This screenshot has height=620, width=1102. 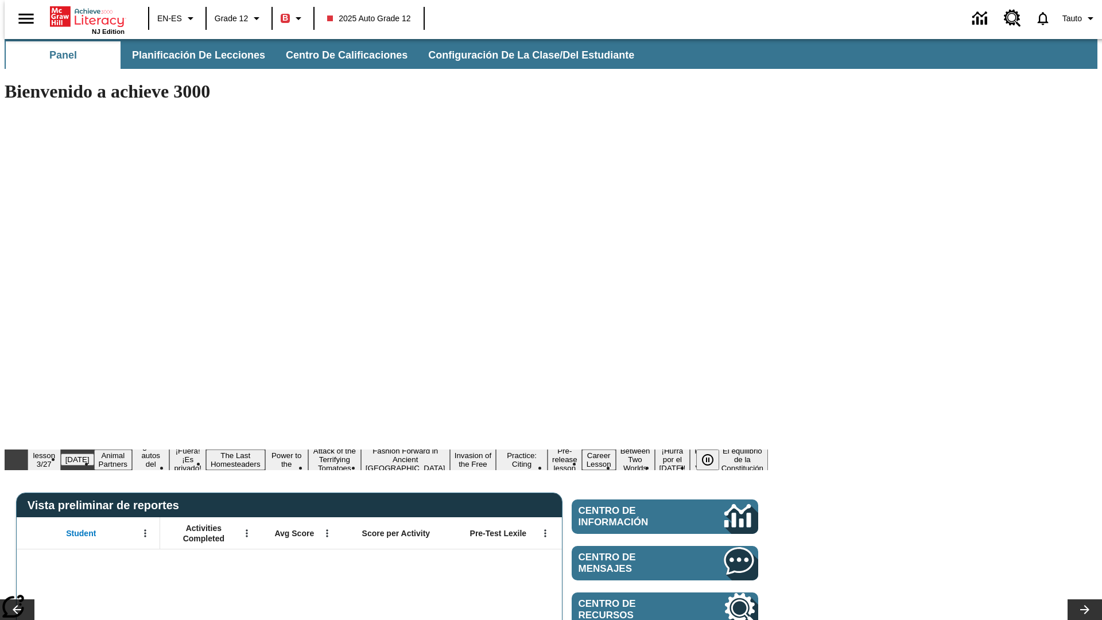 What do you see at coordinates (1043, 18) in the screenshot?
I see `a: Notificaciones` at bounding box center [1043, 18].